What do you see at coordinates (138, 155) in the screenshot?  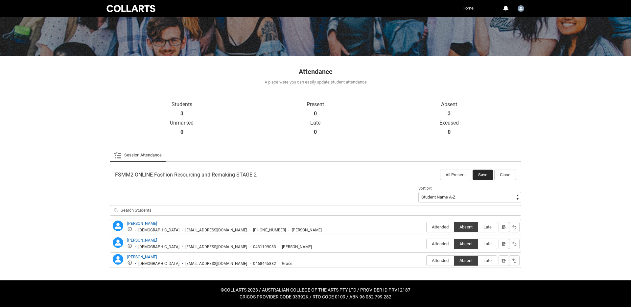 I see `li: Session Attendance` at bounding box center [138, 155].